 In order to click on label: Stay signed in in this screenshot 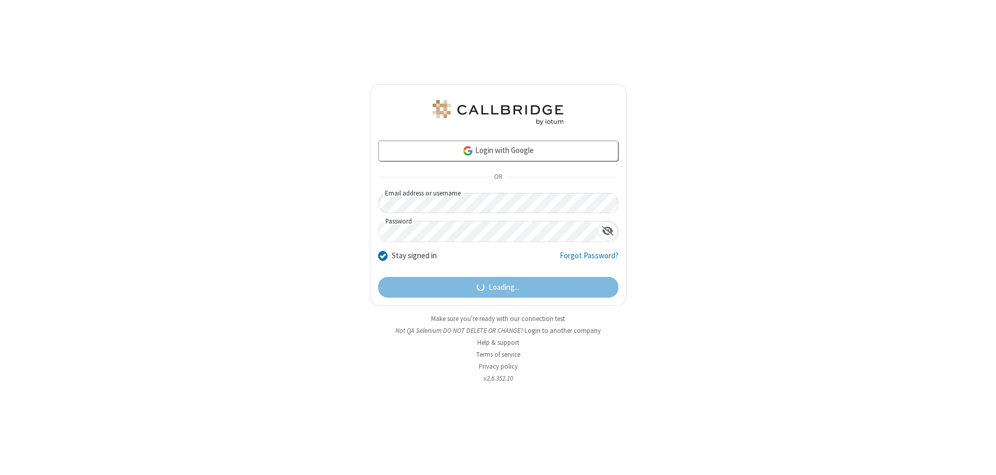, I will do `click(414, 256)`.